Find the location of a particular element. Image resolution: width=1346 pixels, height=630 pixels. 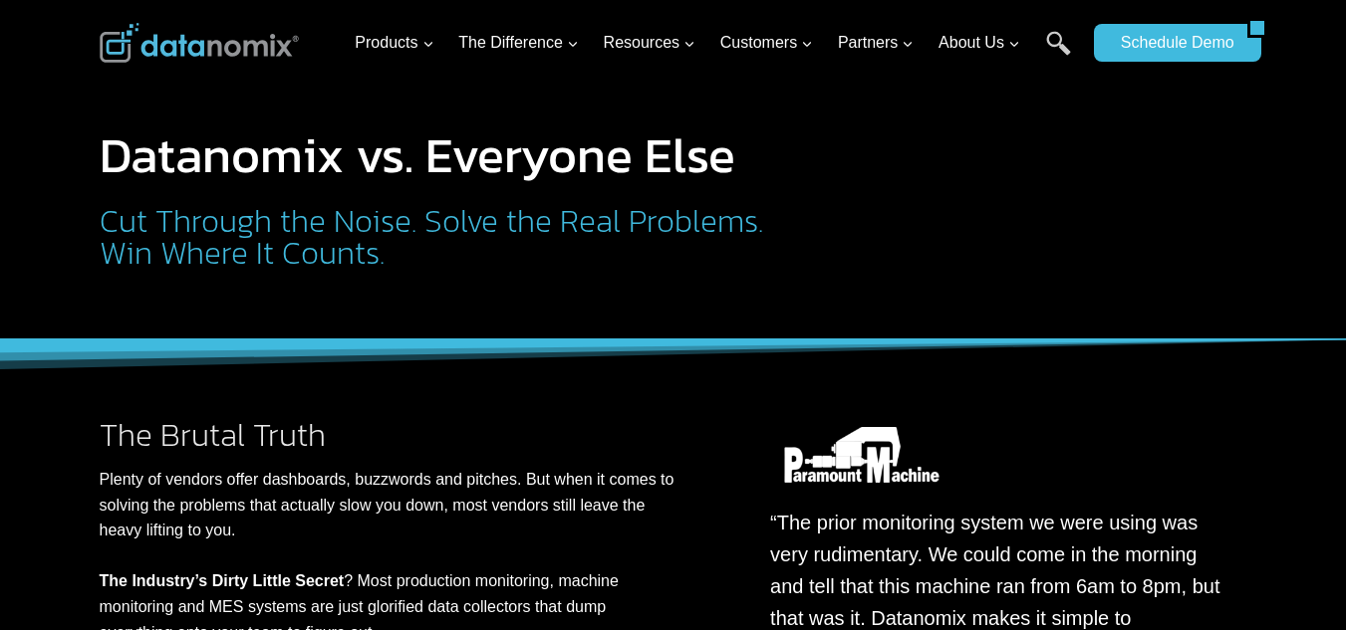

img: Datanomix is located at coordinates (199, 43).